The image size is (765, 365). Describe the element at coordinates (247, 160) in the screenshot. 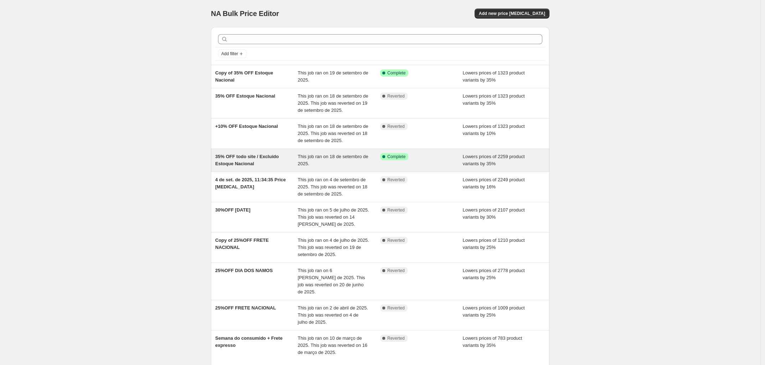

I see `span: 35% OFF todo site / Excluído Estoque Nacional` at that location.